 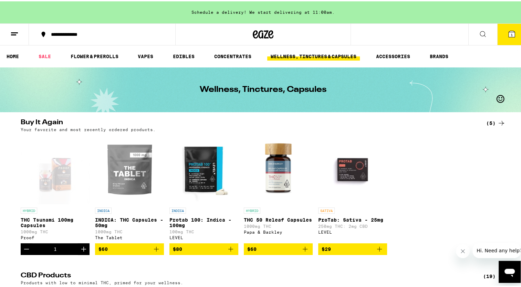 What do you see at coordinates (13, 55) in the screenshot?
I see `a: HOME` at bounding box center [13, 55].